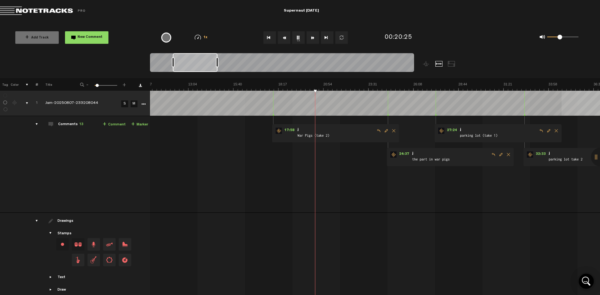 This screenshot has height=295, width=600. I want to click on div: Text, so click(61, 277).